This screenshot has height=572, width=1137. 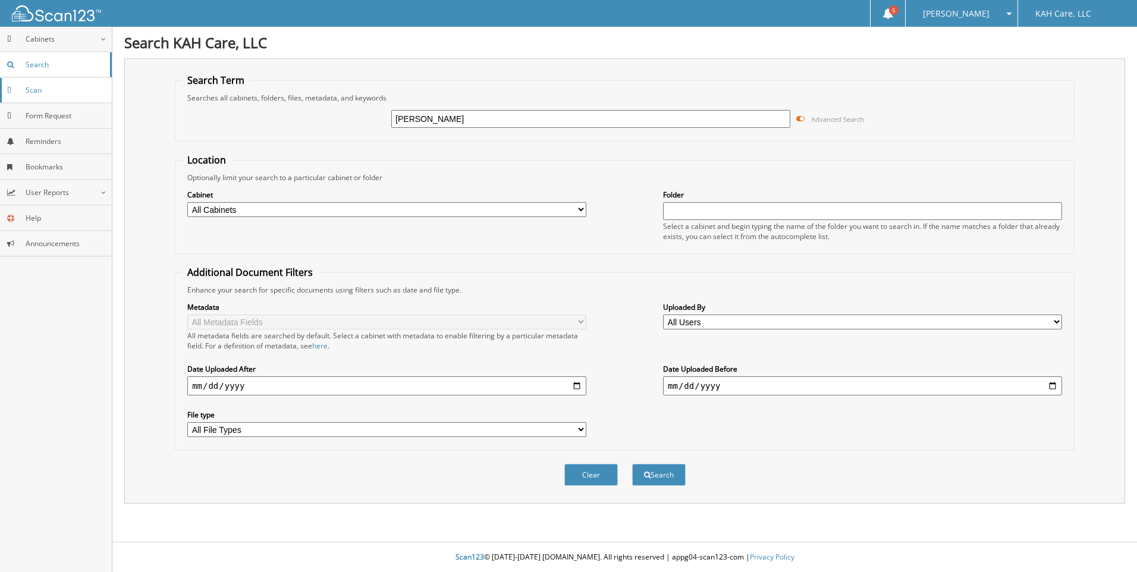 What do you see at coordinates (65, 90) in the screenshot?
I see `span: Scan` at bounding box center [65, 90].